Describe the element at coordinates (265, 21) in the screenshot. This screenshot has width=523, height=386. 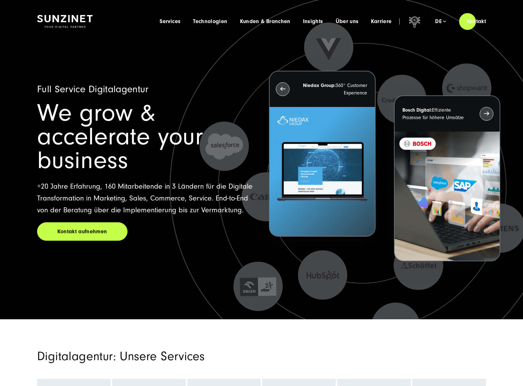
I see `a: Kunden & Branchen` at that location.